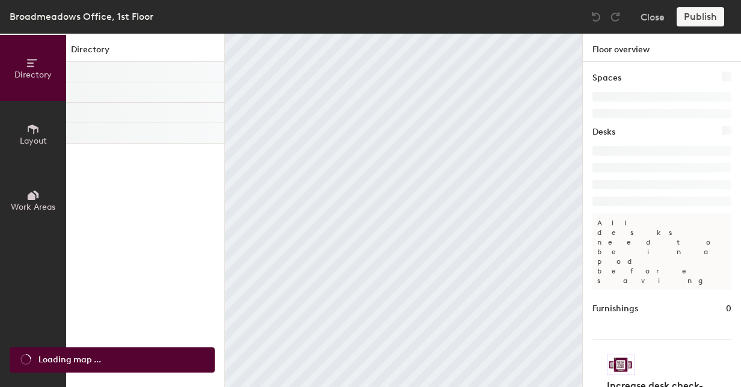  Describe the element at coordinates (604, 132) in the screenshot. I see `h1: Desks` at that location.